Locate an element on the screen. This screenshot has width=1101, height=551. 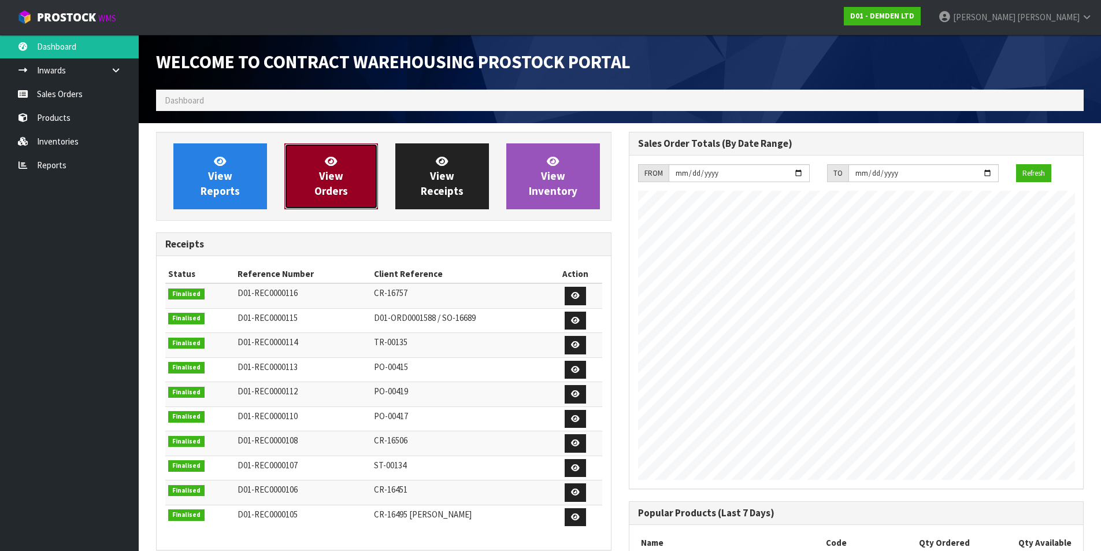
span: PO-00417 is located at coordinates (391, 416).